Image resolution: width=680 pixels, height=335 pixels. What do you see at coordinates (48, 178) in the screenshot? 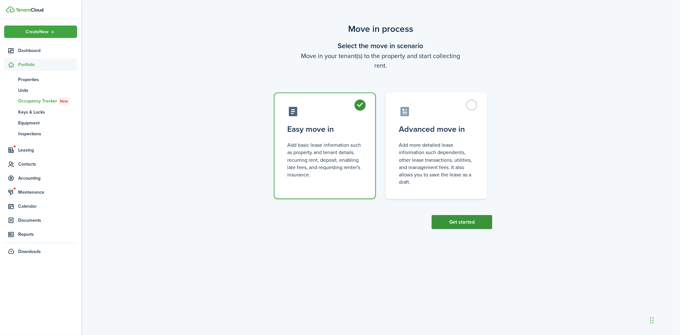
I see `span: Accounting` at bounding box center [48, 178].